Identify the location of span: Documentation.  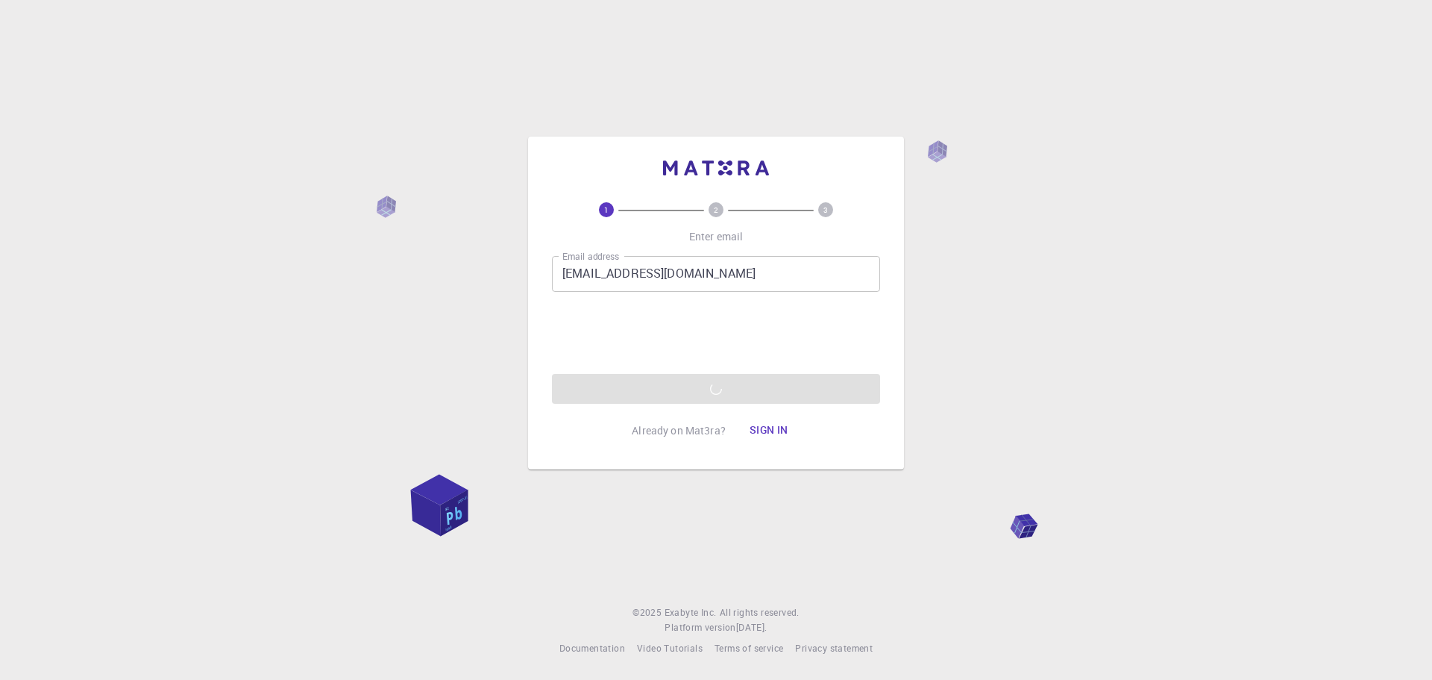
(592, 647).